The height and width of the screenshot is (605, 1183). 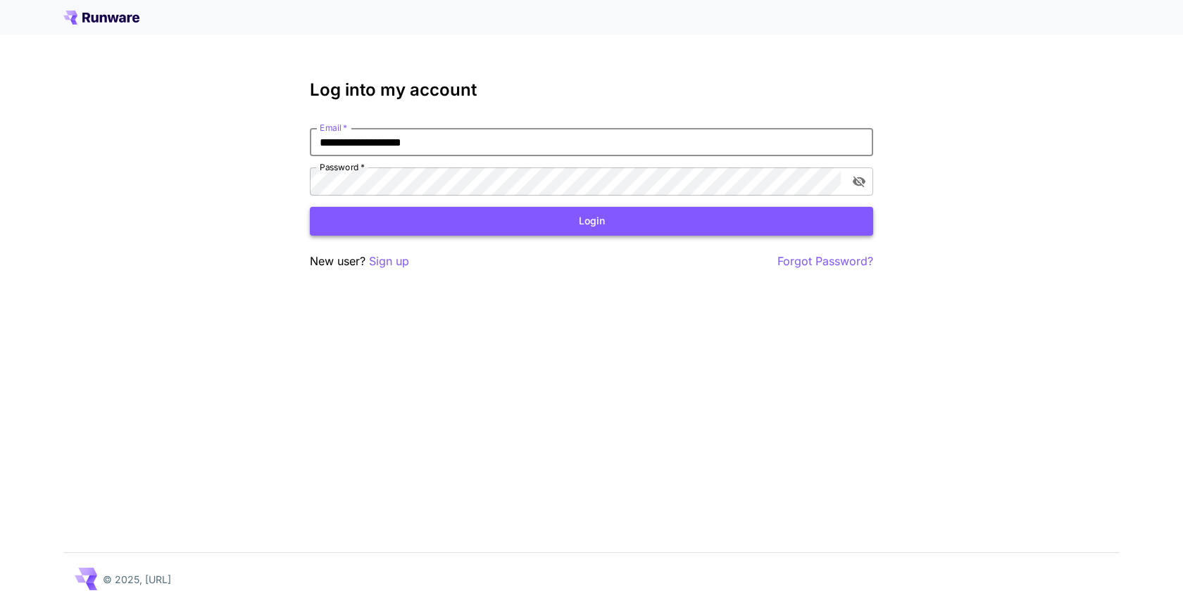 I want to click on button: Forgot Password?, so click(x=825, y=261).